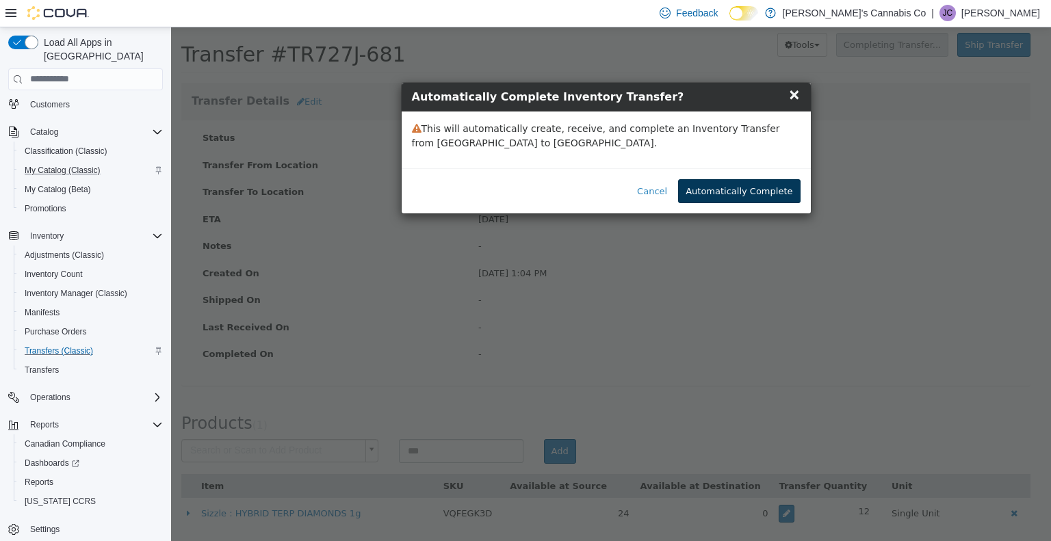  I want to click on button: Promotions, so click(91, 209).